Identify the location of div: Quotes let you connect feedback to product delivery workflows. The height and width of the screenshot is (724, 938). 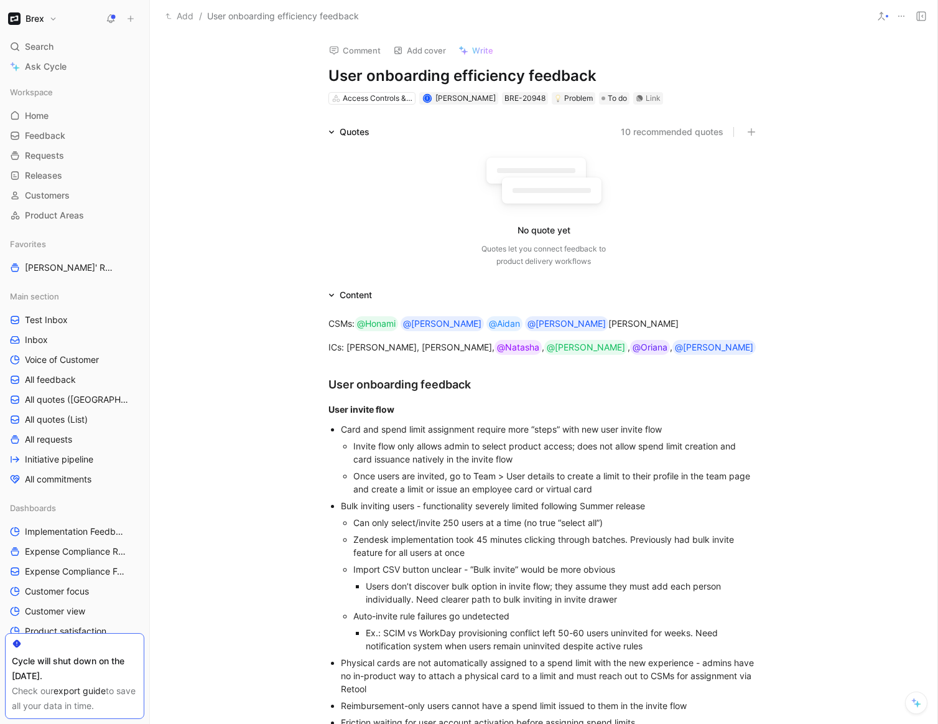
(544, 255).